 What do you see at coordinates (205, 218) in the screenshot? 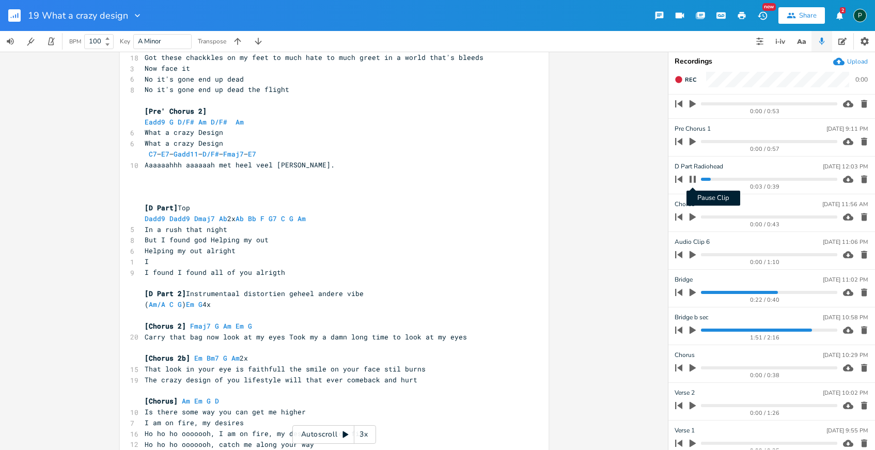
I see `span: Dmaj7` at bounding box center [205, 218].